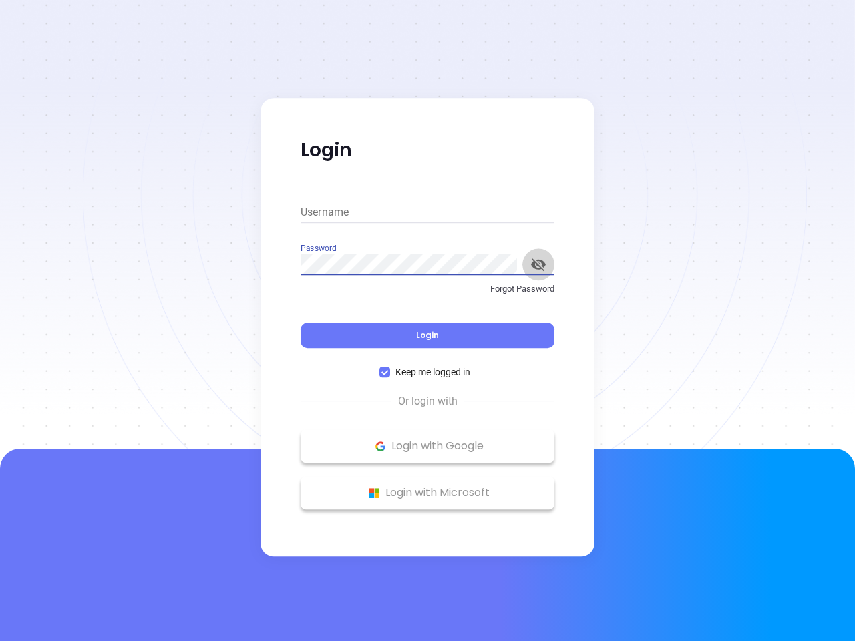  What do you see at coordinates (538, 265) in the screenshot?
I see `button: toggle password visibility` at bounding box center [538, 265].